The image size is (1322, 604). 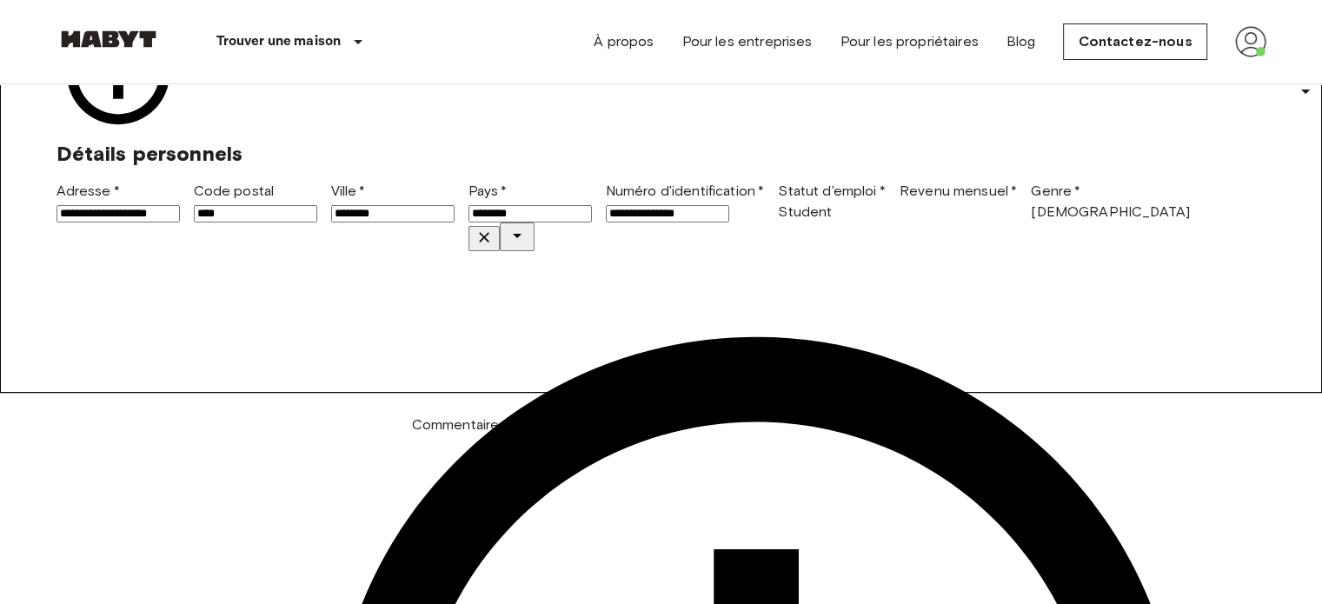 I want to click on a: Pour les entreprises, so click(x=747, y=42).